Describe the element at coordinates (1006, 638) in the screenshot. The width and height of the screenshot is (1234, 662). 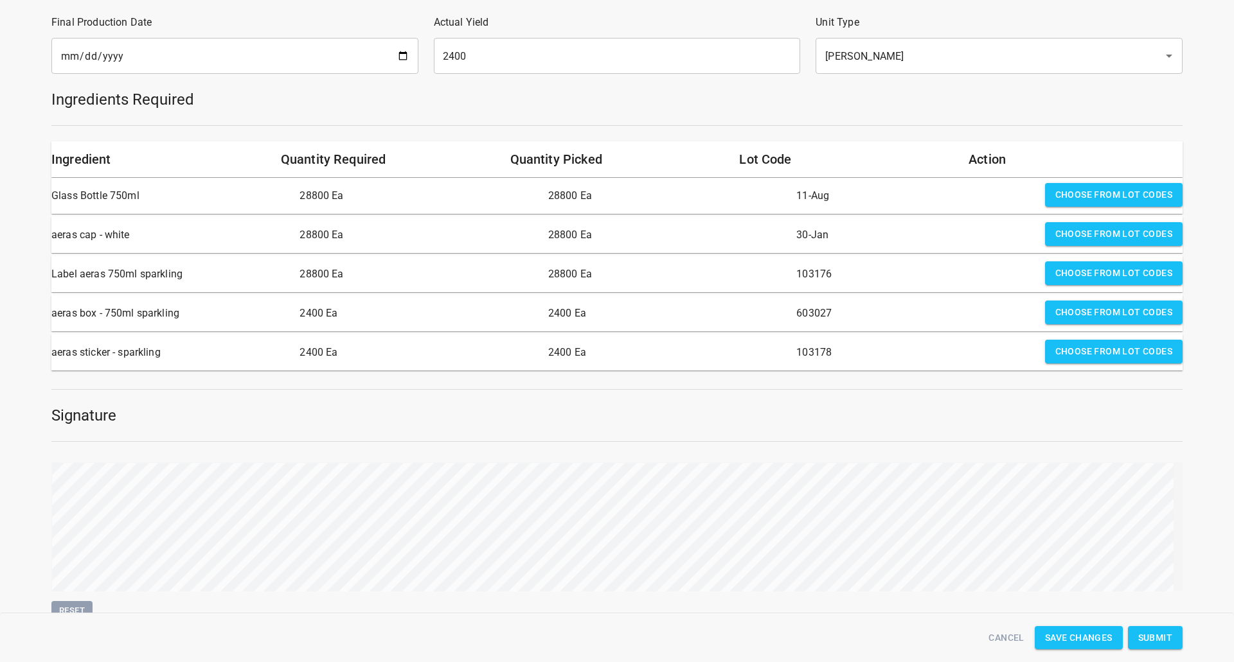
I see `button: Cancel` at that location.